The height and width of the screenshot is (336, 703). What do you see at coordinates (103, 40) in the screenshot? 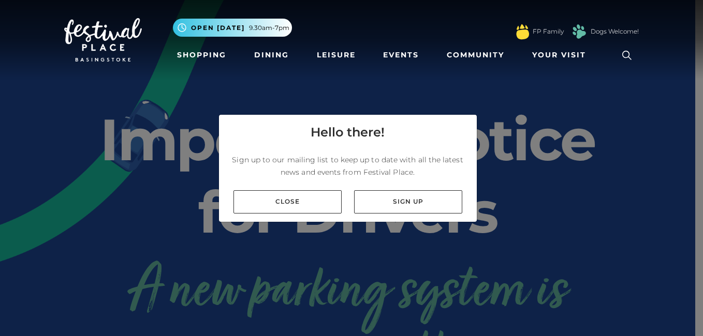
I see `img: Festival Place Logo` at bounding box center [103, 40].